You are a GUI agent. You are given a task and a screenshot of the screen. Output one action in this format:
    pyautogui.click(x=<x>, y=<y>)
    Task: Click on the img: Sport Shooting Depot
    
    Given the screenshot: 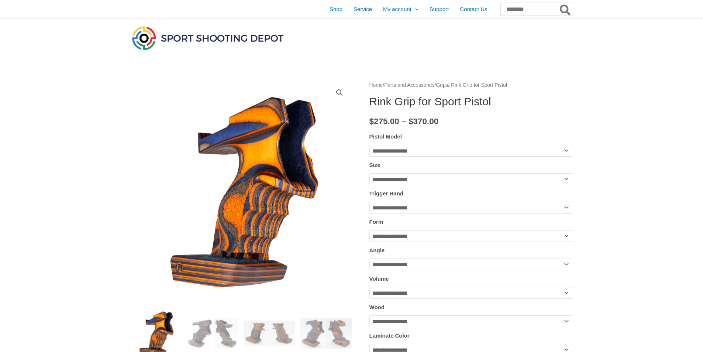 What is the action you would take?
    pyautogui.click(x=208, y=38)
    